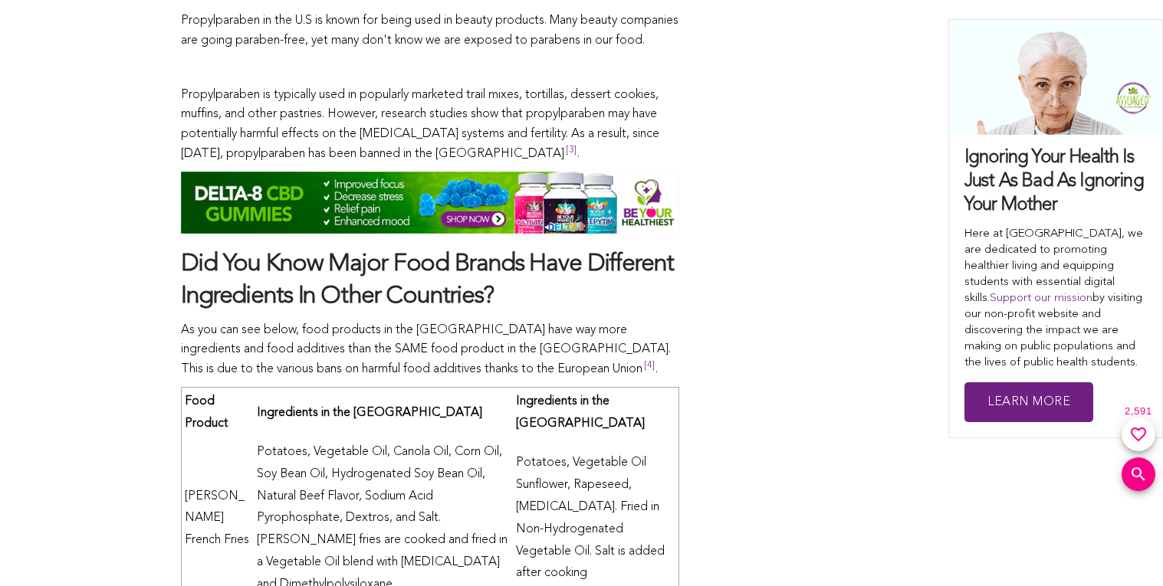  I want to click on a: Learn More, so click(1029, 402).